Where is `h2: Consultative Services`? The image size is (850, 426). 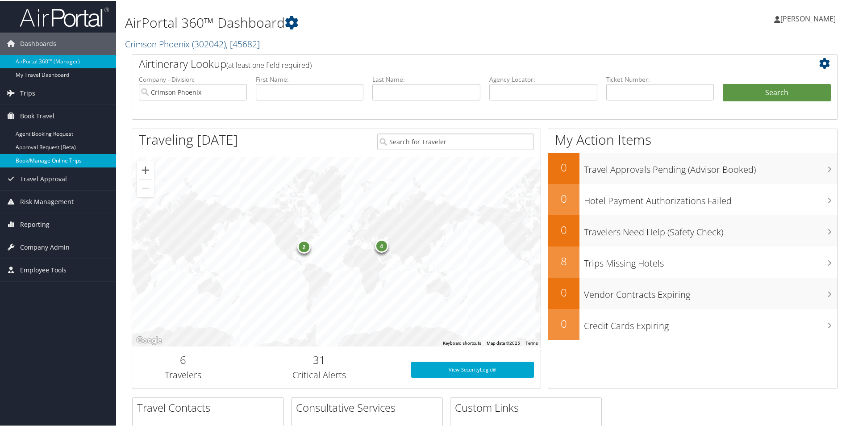
h2: Consultative Services is located at coordinates (369, 407).